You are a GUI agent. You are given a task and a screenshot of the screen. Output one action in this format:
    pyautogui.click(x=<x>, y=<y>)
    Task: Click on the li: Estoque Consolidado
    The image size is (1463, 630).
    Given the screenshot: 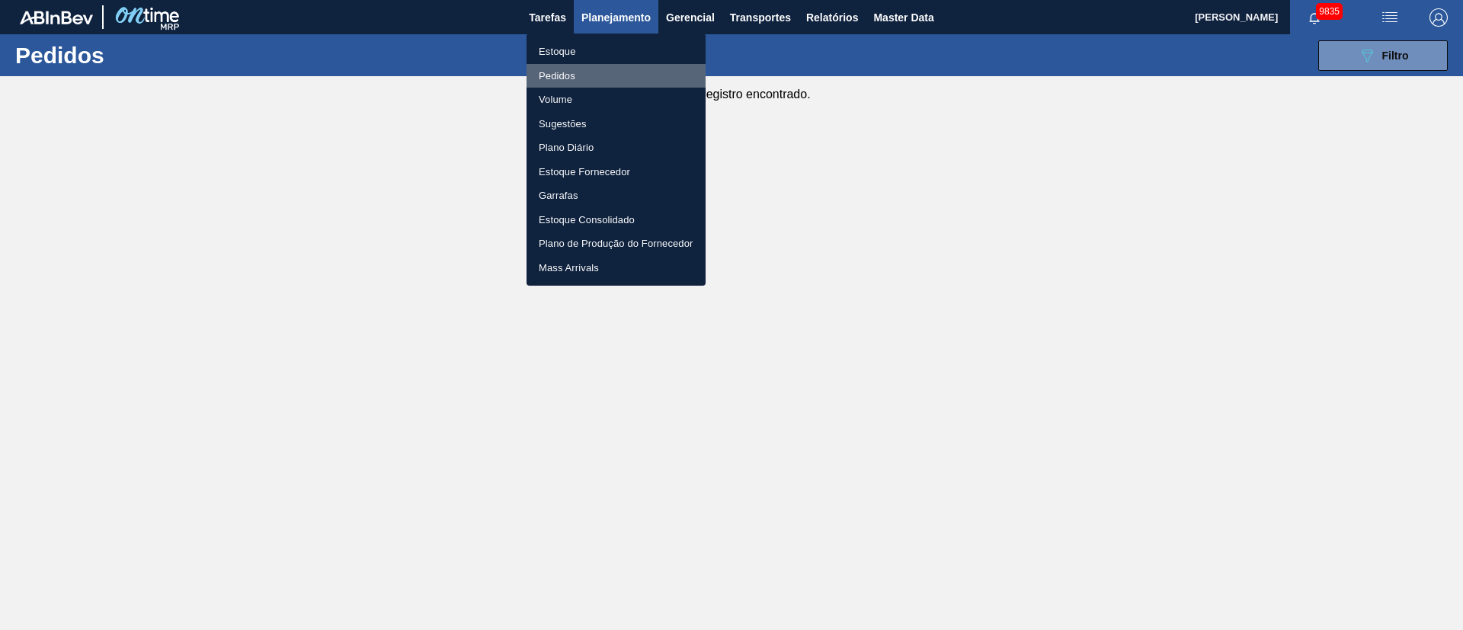 What is the action you would take?
    pyautogui.click(x=616, y=220)
    